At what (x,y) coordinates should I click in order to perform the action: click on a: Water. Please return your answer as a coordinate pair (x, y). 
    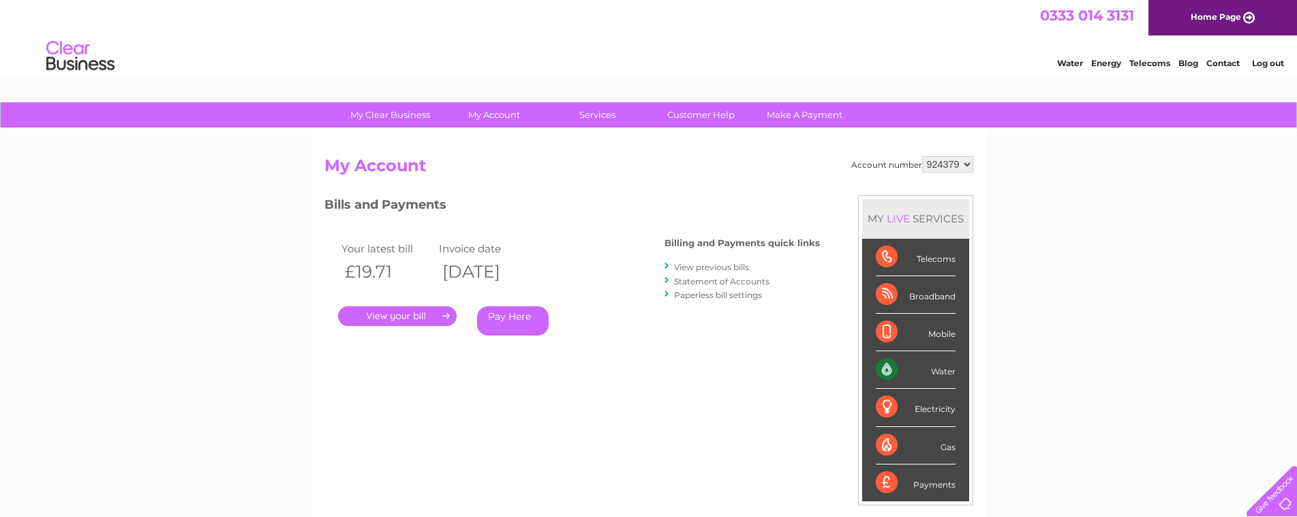
    Looking at the image, I should click on (1070, 63).